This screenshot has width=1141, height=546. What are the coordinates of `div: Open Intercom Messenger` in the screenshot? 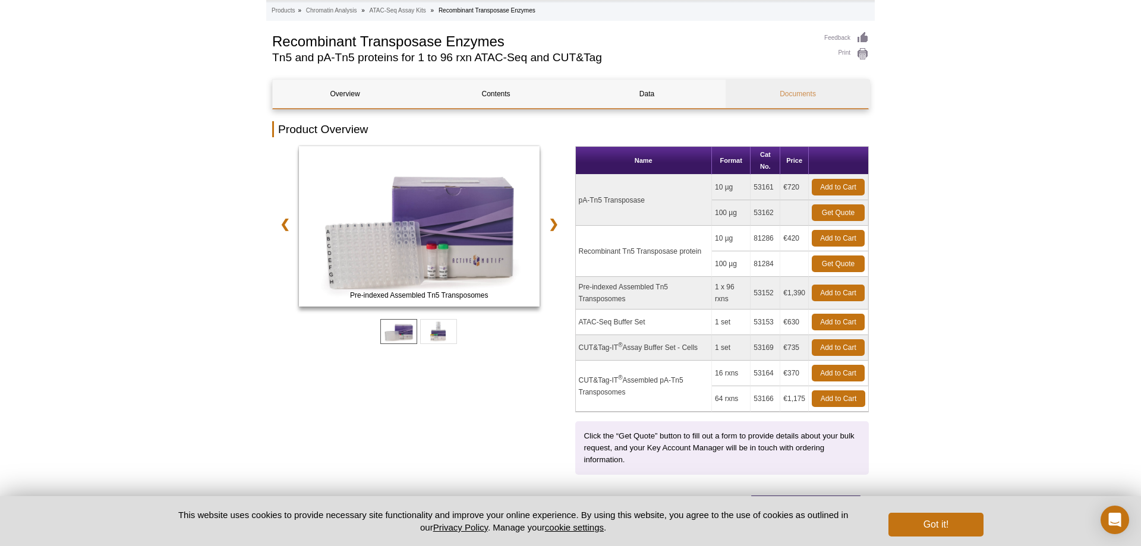 It's located at (1115, 520).